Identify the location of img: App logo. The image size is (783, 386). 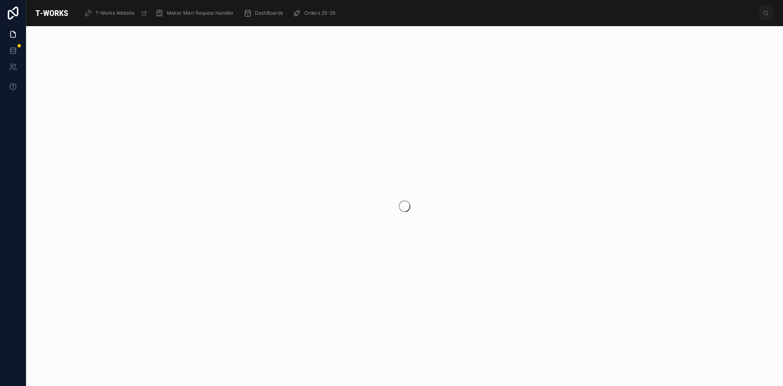
(52, 13).